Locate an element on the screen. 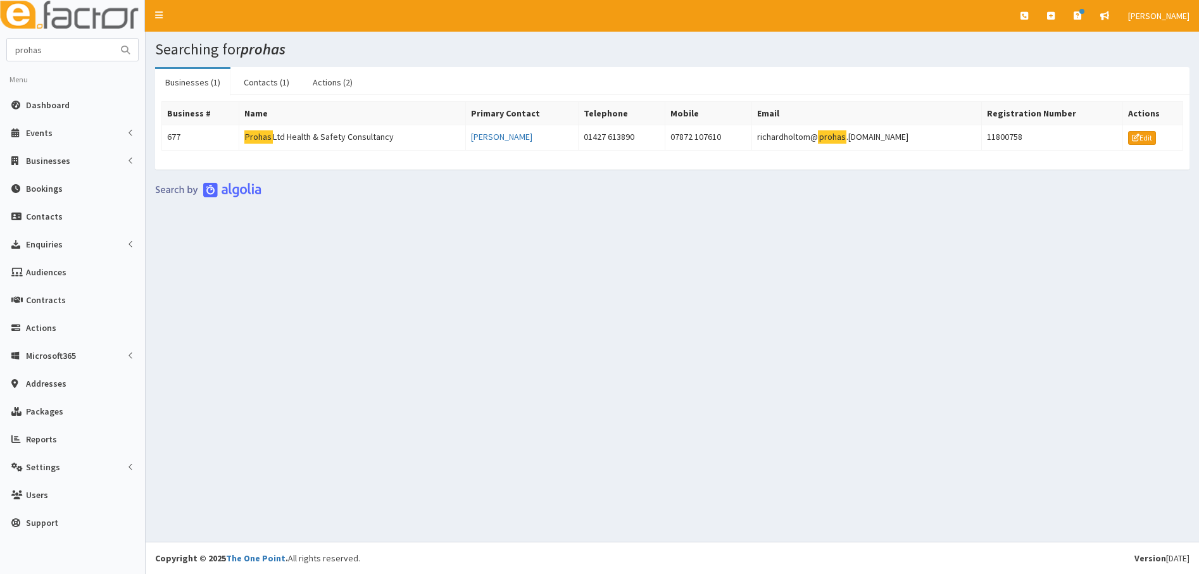  th: Registration Number is located at coordinates (1052, 113).